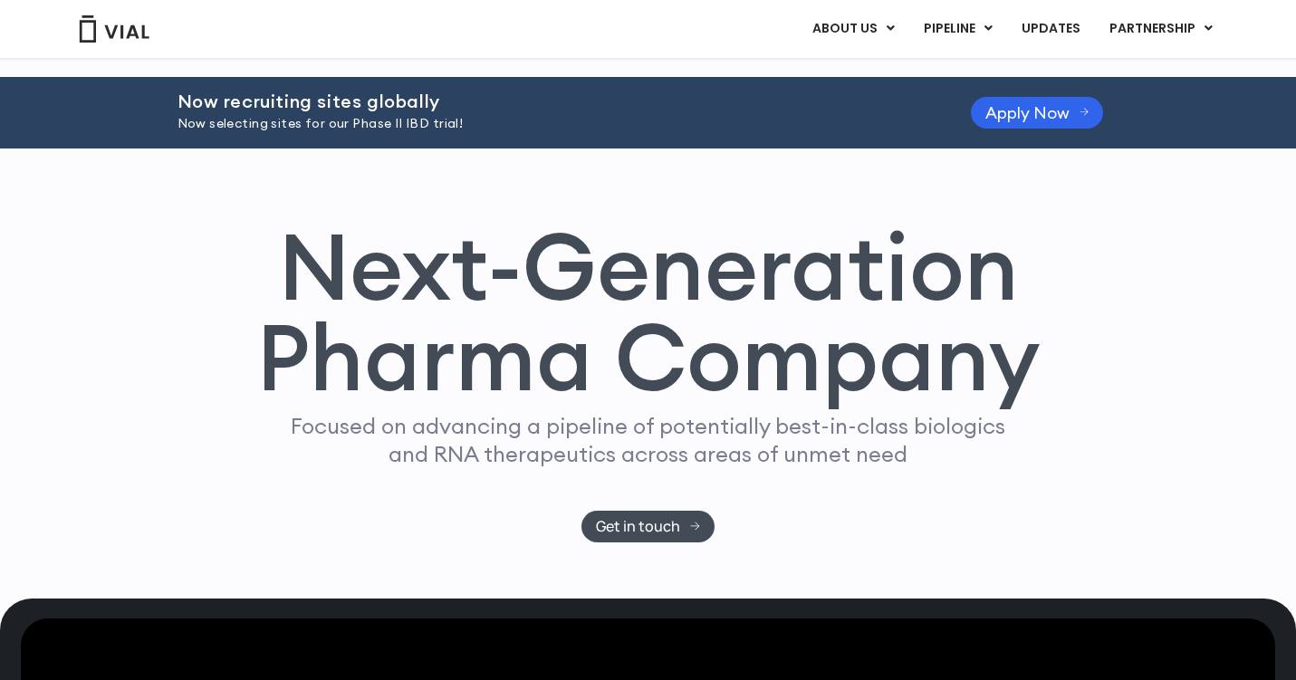 Image resolution: width=1296 pixels, height=680 pixels. What do you see at coordinates (957, 29) in the screenshot?
I see `a: PIPELINEMenu Toggle` at bounding box center [957, 29].